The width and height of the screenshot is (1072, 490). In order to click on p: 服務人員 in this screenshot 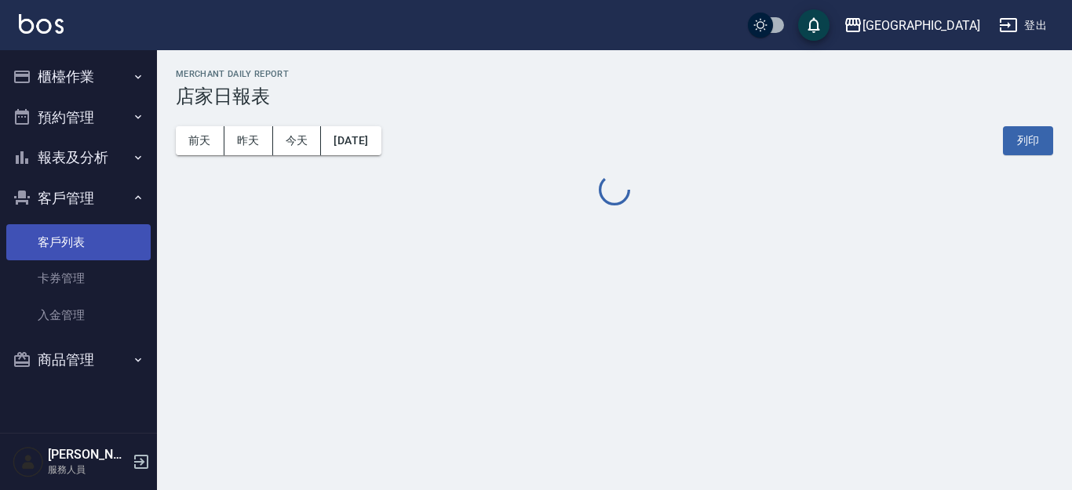, I will do `click(88, 470)`.